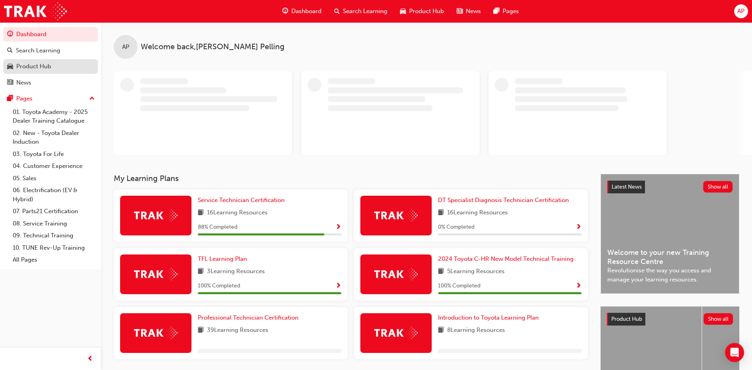 The image size is (752, 370). I want to click on a: 2024 Toyota C-HR New Model Technical Training, so click(508, 259).